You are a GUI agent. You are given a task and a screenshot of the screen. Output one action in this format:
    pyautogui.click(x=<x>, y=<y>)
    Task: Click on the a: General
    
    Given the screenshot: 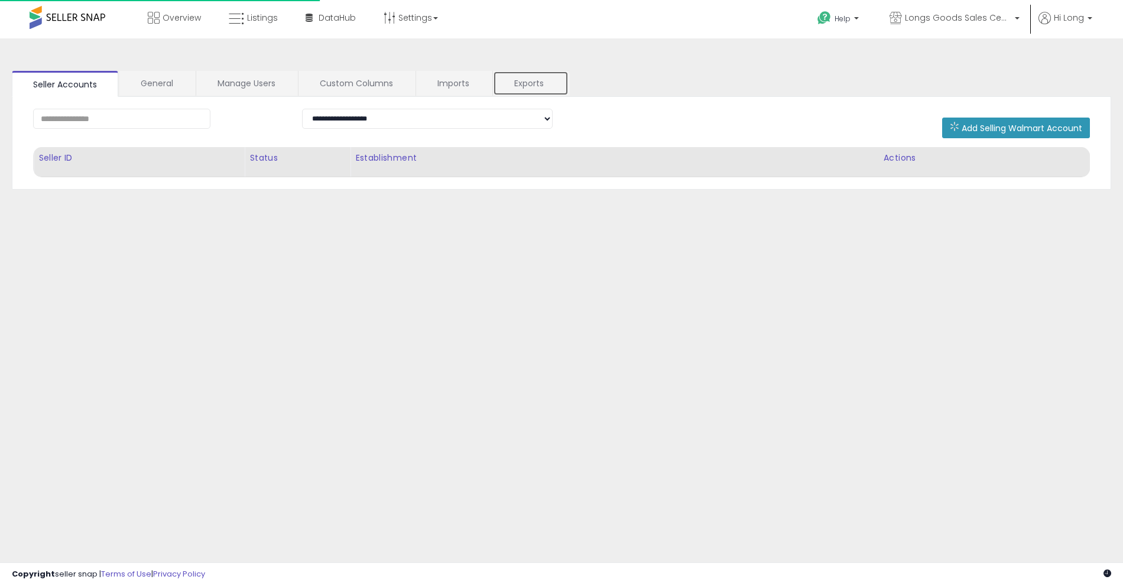 What is the action you would take?
    pyautogui.click(x=157, y=83)
    